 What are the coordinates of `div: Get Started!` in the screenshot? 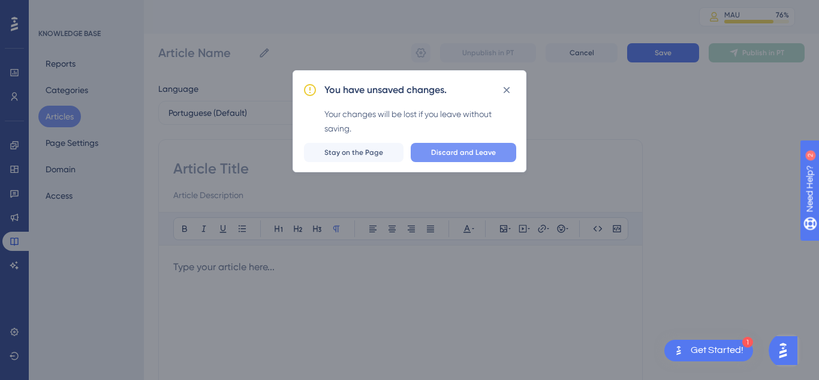 It's located at (717, 350).